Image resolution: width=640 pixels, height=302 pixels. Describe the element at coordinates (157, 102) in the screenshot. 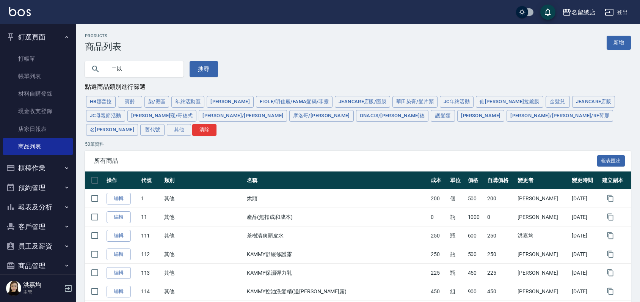

I see `button: 染/燙區` at that location.